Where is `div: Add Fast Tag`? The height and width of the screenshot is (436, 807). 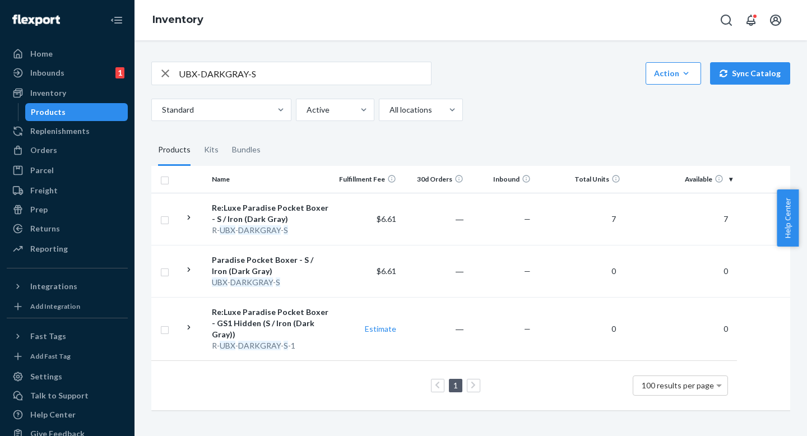
div: Add Fast Tag is located at coordinates (50, 356).